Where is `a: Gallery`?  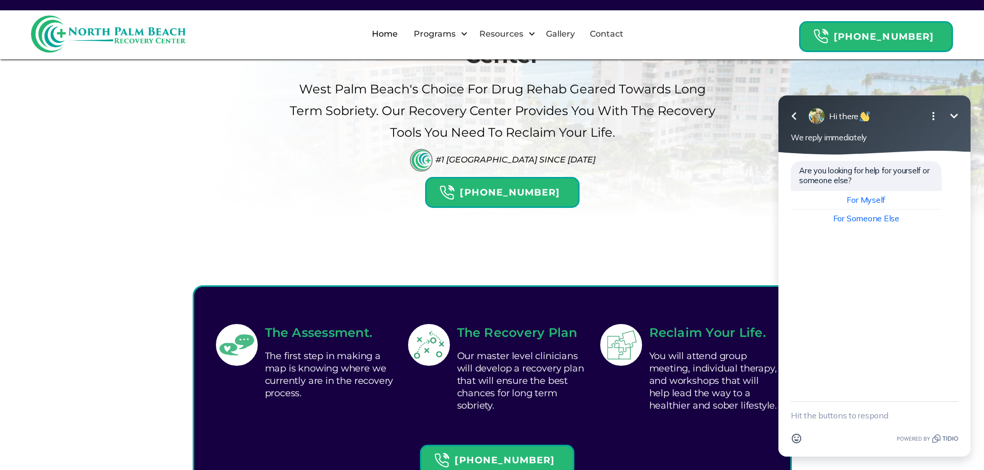
a: Gallery is located at coordinates (560, 34).